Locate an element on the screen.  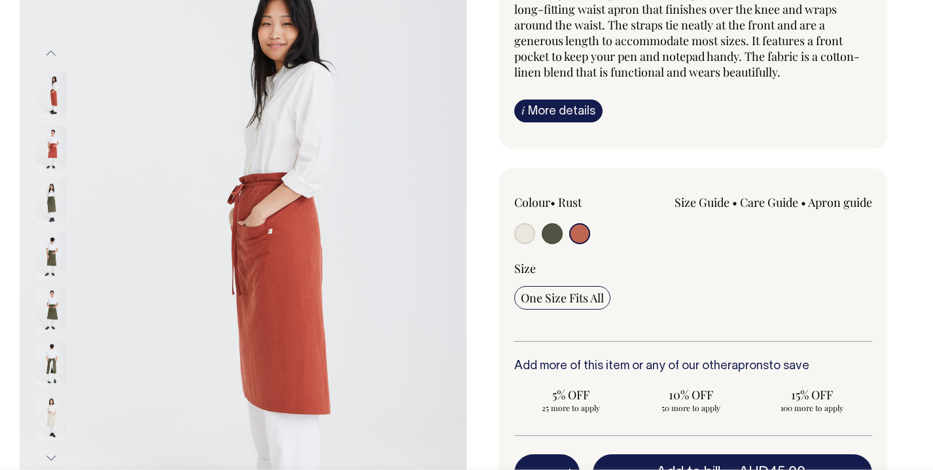
button: Previous is located at coordinates (51, 53).